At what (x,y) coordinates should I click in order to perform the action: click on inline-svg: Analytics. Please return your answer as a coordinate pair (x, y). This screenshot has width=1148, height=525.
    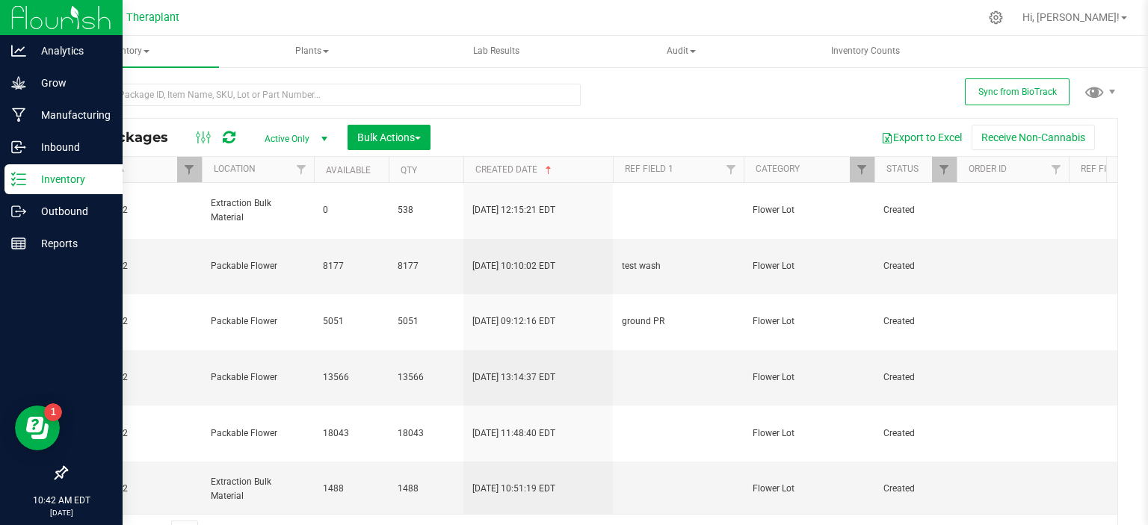
    Looking at the image, I should click on (19, 51).